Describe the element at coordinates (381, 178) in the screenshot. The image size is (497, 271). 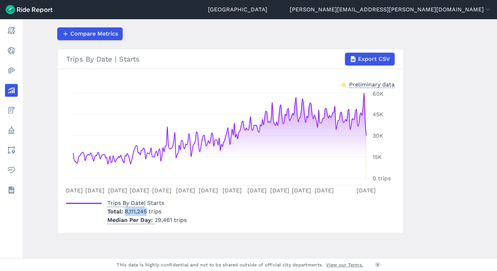
I see `tspan: 0 trips` at that location.